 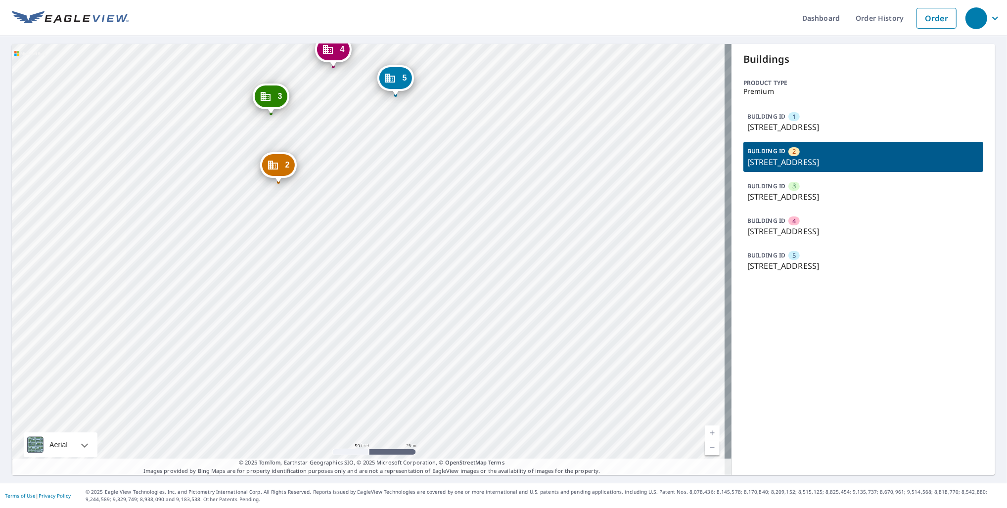 What do you see at coordinates (371, 463) in the screenshot?
I see `span: © 2025 TomTom, Earthstar Geographics SIO, © 2025 Microsoft Corporation, ©` at bounding box center [371, 463].